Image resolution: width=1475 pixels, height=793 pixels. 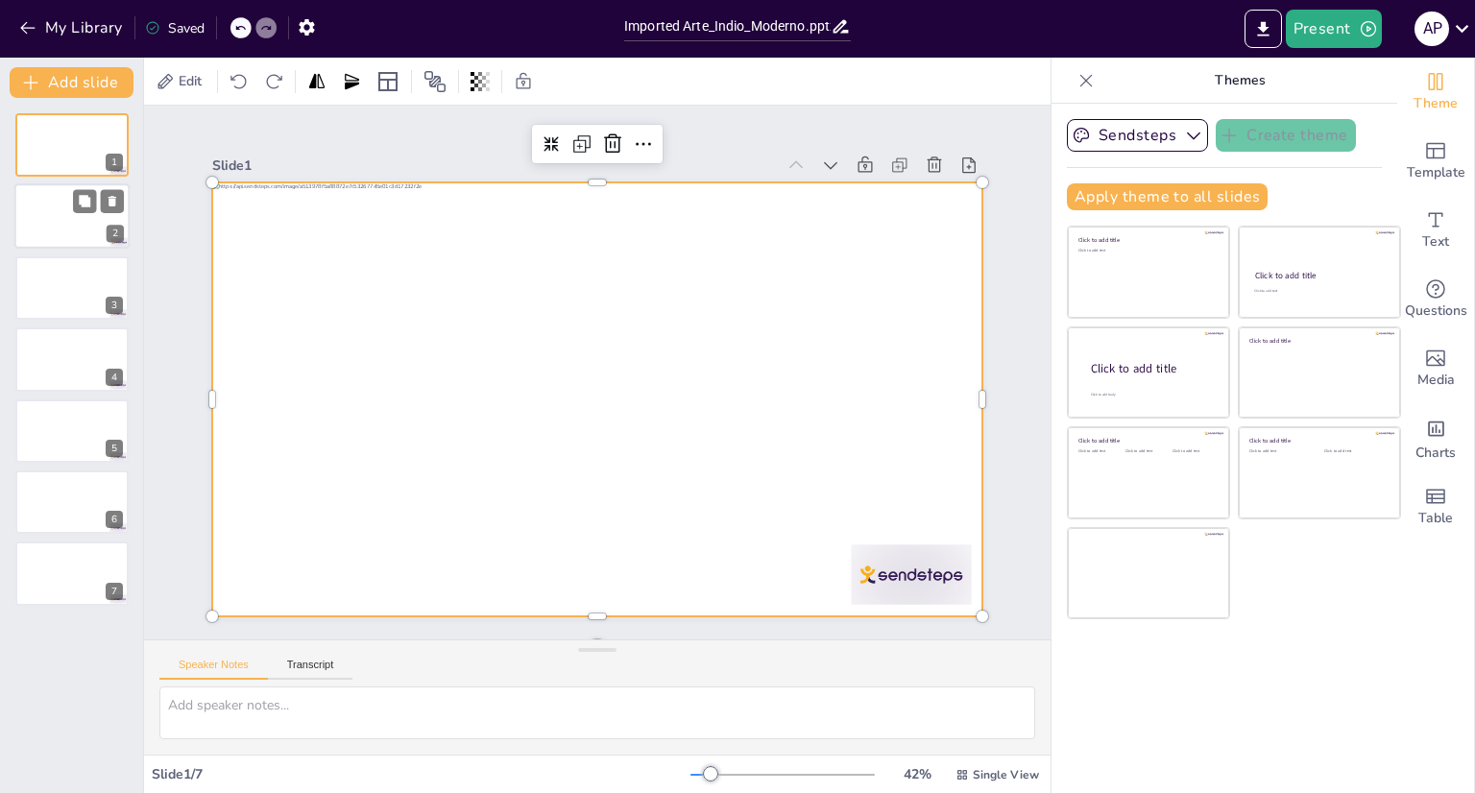 What do you see at coordinates (1436, 242) in the screenshot?
I see `span: Text` at bounding box center [1436, 242].